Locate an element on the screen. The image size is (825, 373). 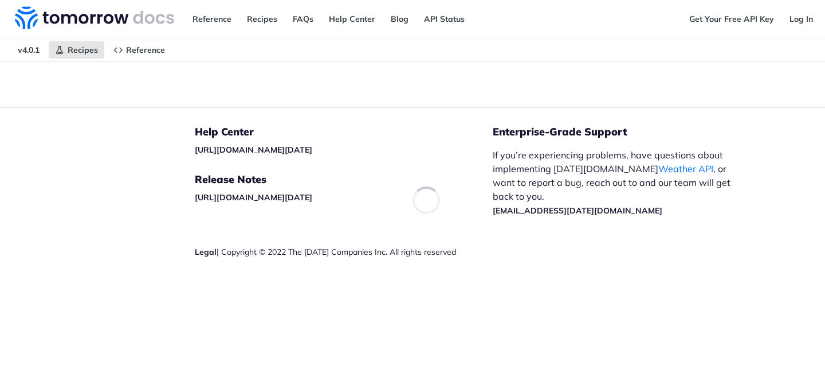
a: Get Your Free API Key is located at coordinates (732, 19).